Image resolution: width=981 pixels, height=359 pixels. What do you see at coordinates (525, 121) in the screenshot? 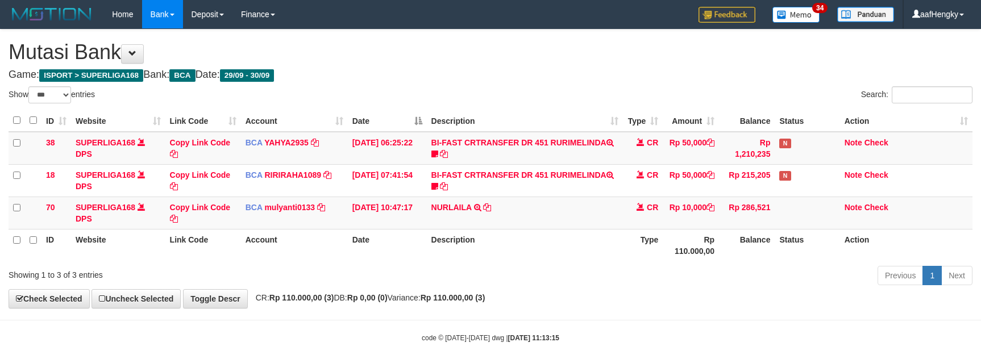
I see `th: Description: activate to sort column ascending` at bounding box center [525, 121].